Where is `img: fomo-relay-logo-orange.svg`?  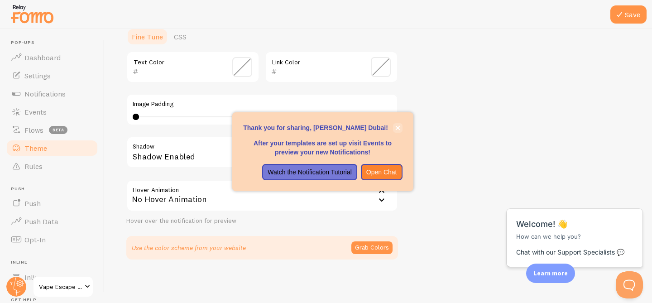 img: fomo-relay-logo-orange.svg is located at coordinates (32, 14).